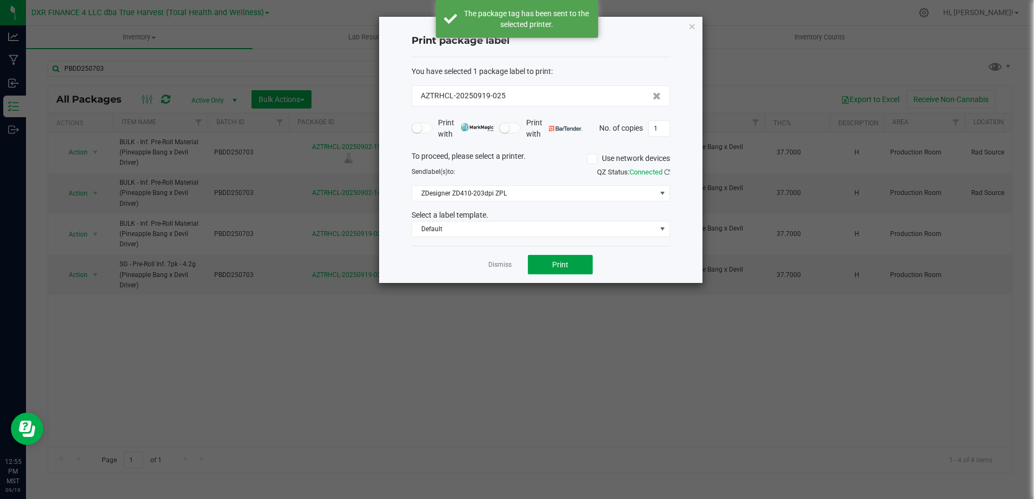 The width and height of the screenshot is (1034, 499). I want to click on span: label(s), so click(437, 172).